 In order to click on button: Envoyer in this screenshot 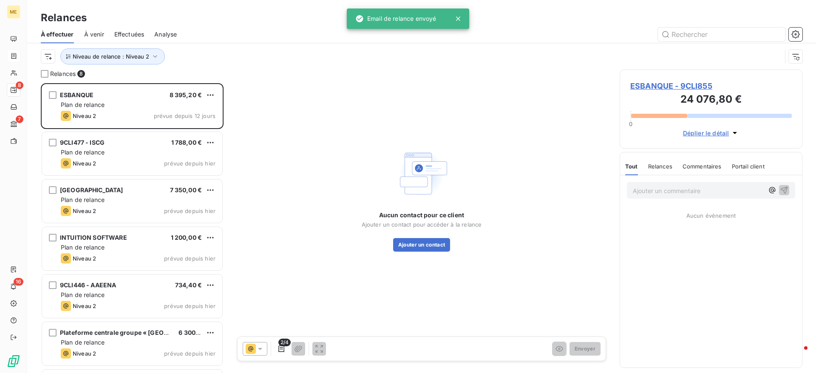, I will do `click(585, 349)`.